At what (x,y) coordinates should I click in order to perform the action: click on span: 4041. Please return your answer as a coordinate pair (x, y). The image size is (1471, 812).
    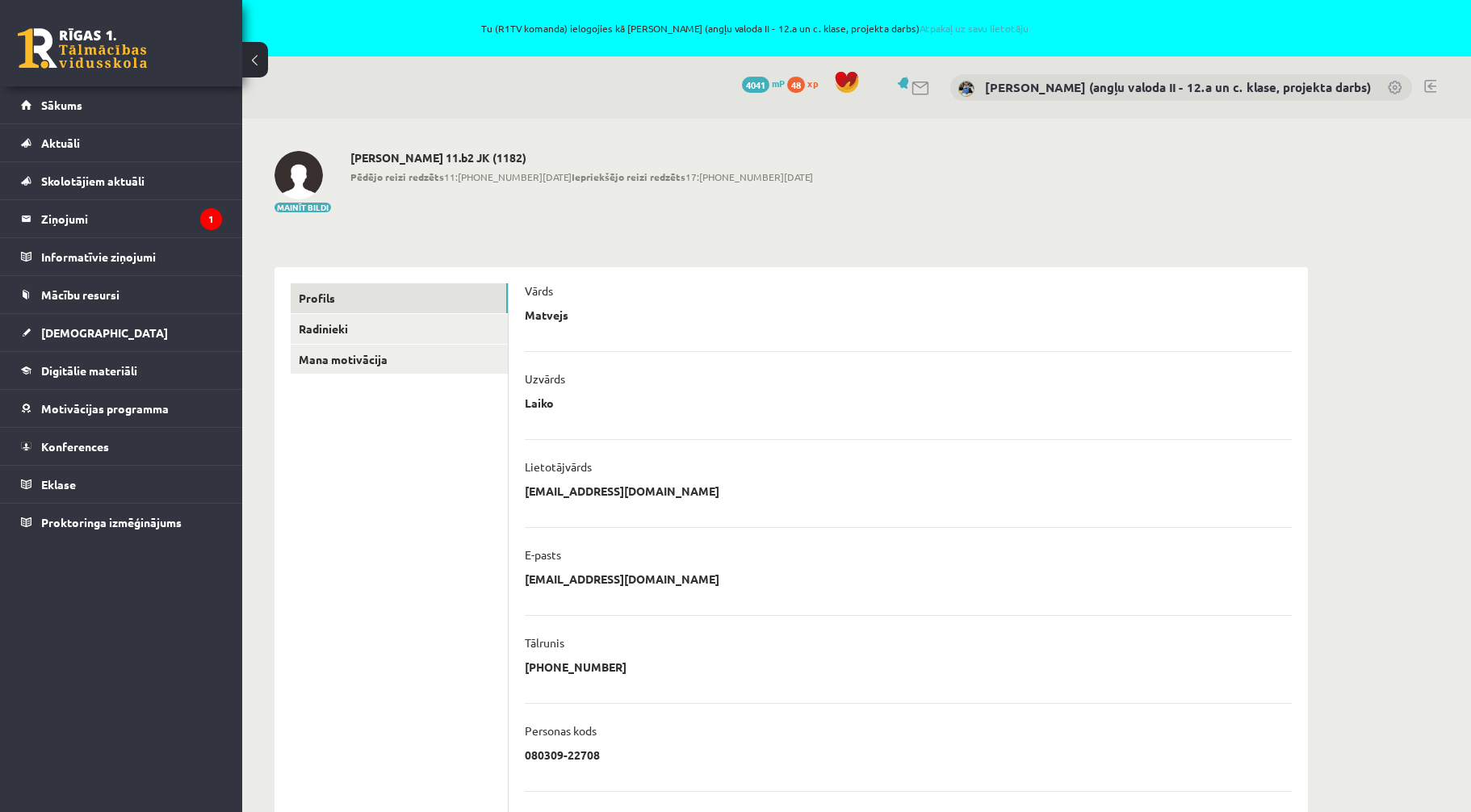
    Looking at the image, I should click on (756, 84).